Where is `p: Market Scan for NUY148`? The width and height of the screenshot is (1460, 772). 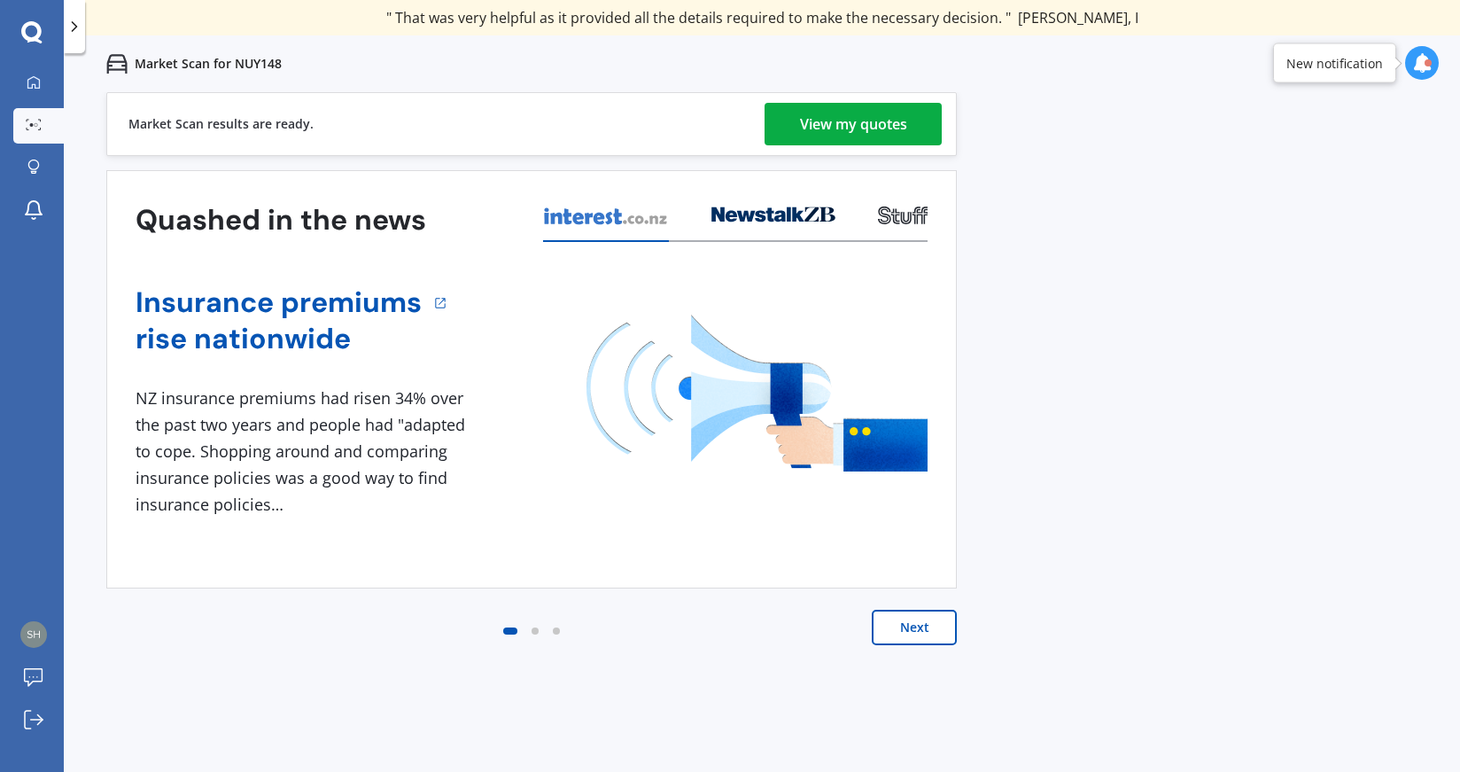
p: Market Scan for NUY148 is located at coordinates (208, 64).